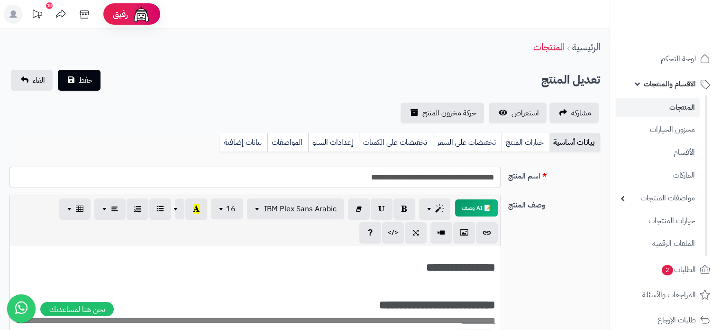  What do you see at coordinates (668, 270) in the screenshot?
I see `span: 2` at bounding box center [668, 270].